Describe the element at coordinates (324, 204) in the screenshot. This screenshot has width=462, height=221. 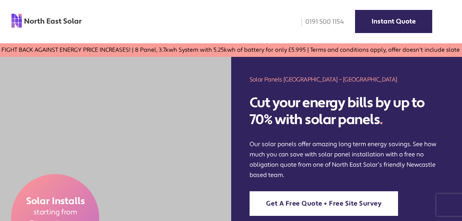
I see `a: Get A Free Quote + Free Site Survey` at that location.